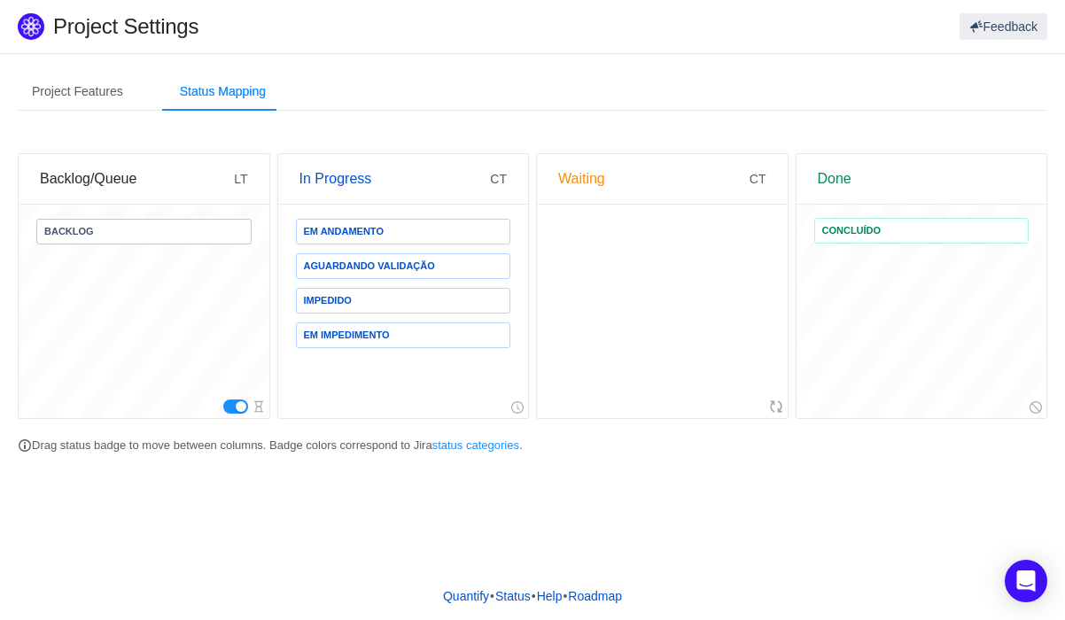  Describe the element at coordinates (77, 91) in the screenshot. I see `div: Project Features` at that location.